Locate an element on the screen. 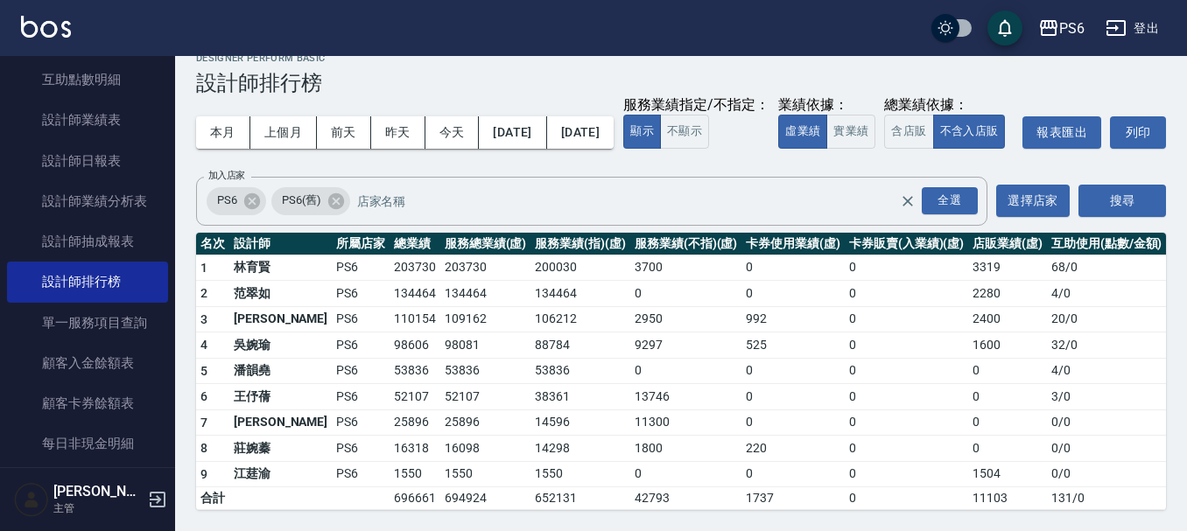  button: 搜尋 is located at coordinates (1122, 200).